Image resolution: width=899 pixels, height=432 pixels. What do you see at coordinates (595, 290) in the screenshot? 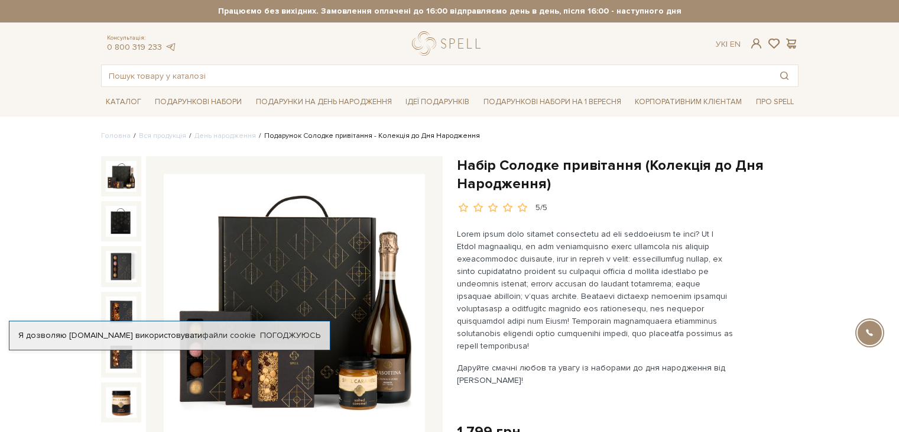
I see `p: Lorem ipsum dolo sitamet consectetu ad eli seddoeiusm te inci? Ut l Etdol magnaaliqu, en adm veni...` at bounding box center [595, 290].